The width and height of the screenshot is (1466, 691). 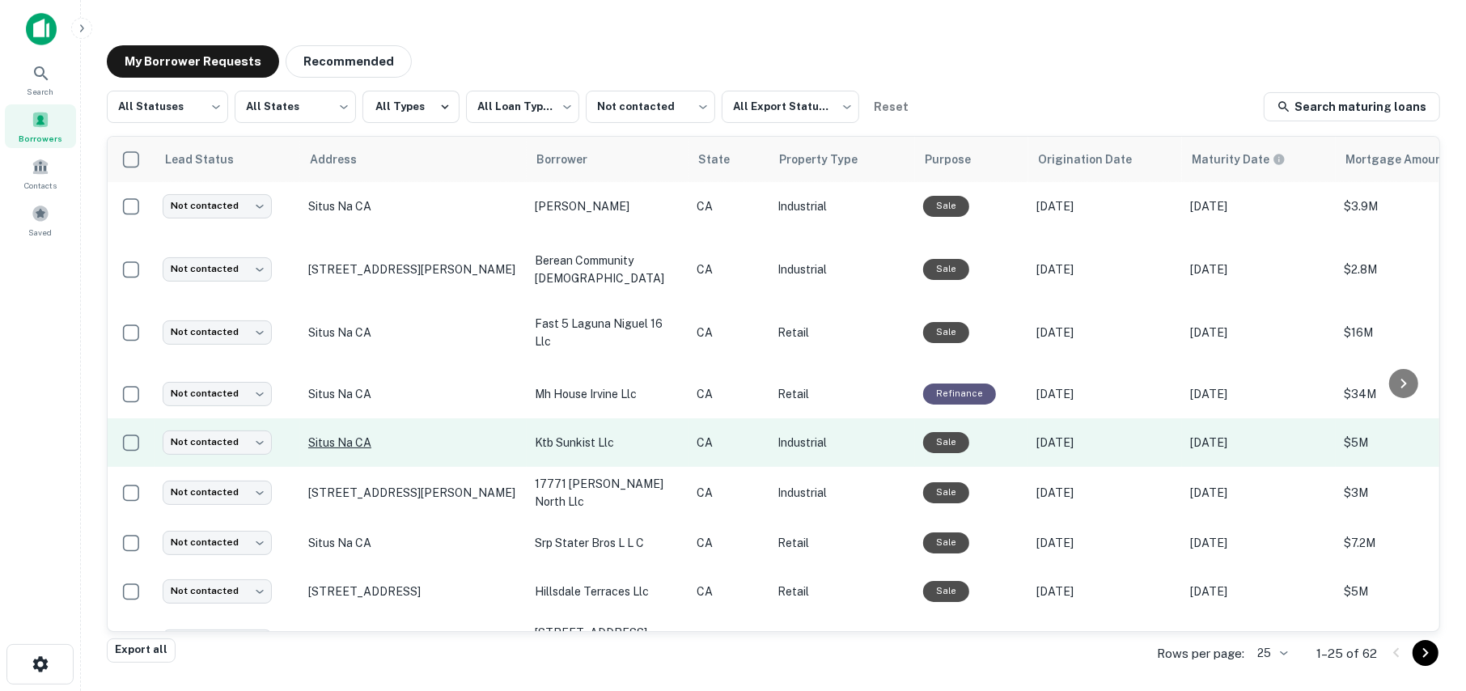 What do you see at coordinates (141, 651) in the screenshot?
I see `button: Export all` at bounding box center [141, 651].